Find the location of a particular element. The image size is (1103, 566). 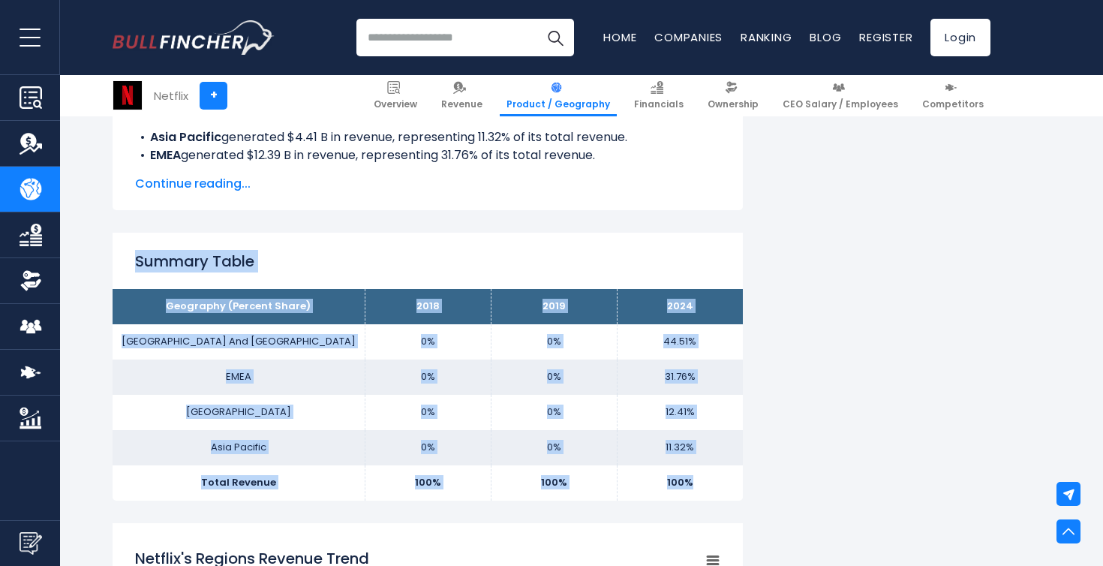

li: generated $12.39 B in revenue, representing 31.76% of its total revenue. is located at coordinates (428, 155).